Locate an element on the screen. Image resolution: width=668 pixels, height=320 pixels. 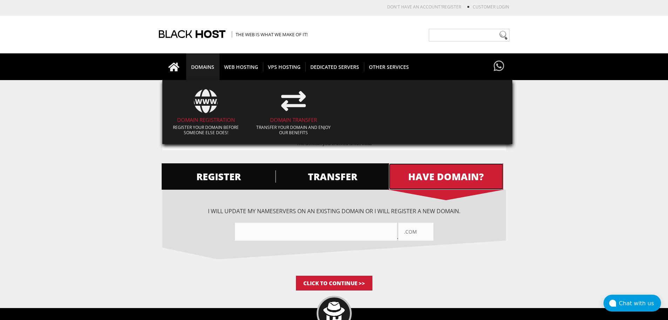
span: DEDICATED SERVERS is located at coordinates (335, 67).